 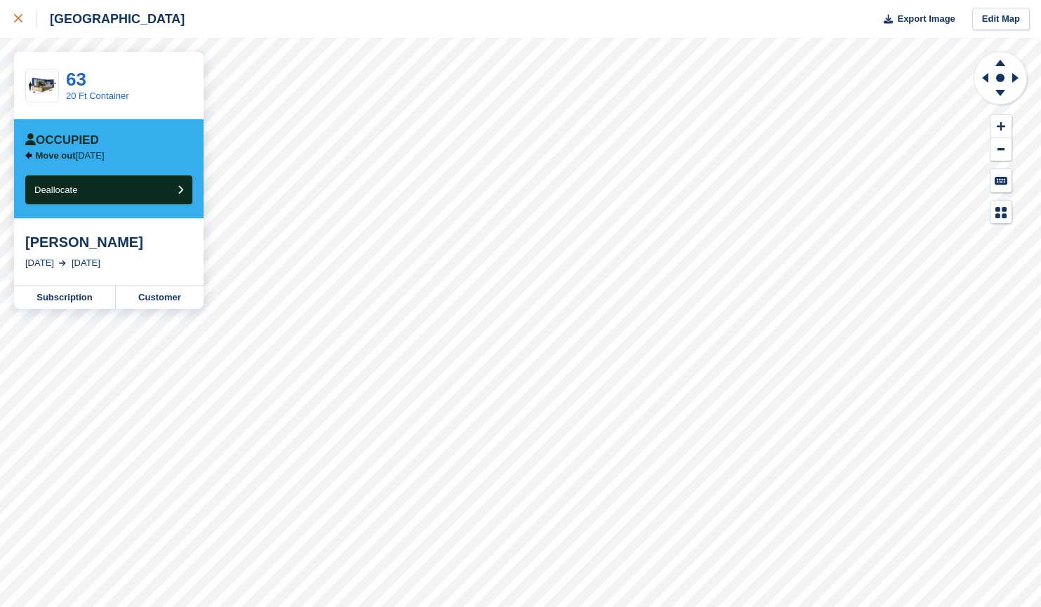 What do you see at coordinates (29, 155) in the screenshot?
I see `img: arrow-left-icn-90495f2de72eb5bd0bd1c3c35deca35cc13f817d75bef06ecd7c0b315636ce7e.svg` at bounding box center [29, 155].